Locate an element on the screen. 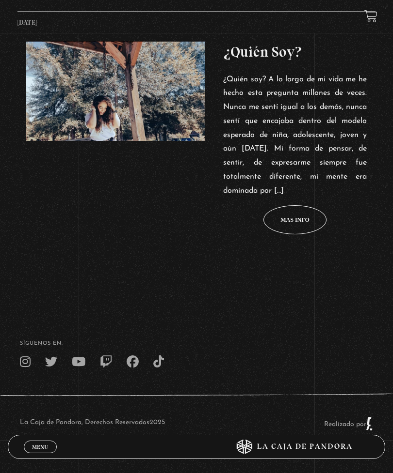 The image size is (393, 473). p: ¿Quién soy? A lo largo de mi vida me he hecho esta pregunta millones de veces. Nunca me sentí igu... is located at coordinates (294, 135).